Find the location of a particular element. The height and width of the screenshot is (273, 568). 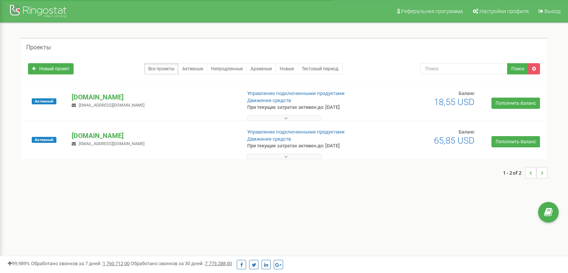

a: Архивные is located at coordinates (261, 69).